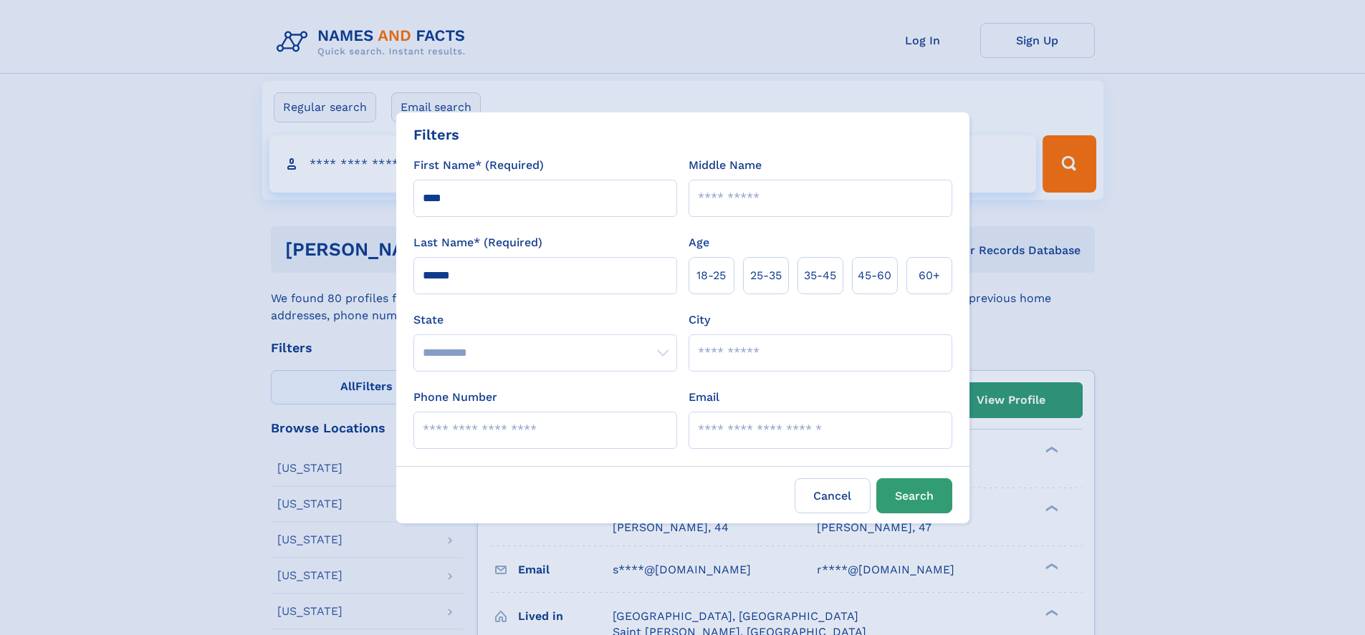  Describe the element at coordinates (455, 398) in the screenshot. I see `label: Phone Number` at that location.